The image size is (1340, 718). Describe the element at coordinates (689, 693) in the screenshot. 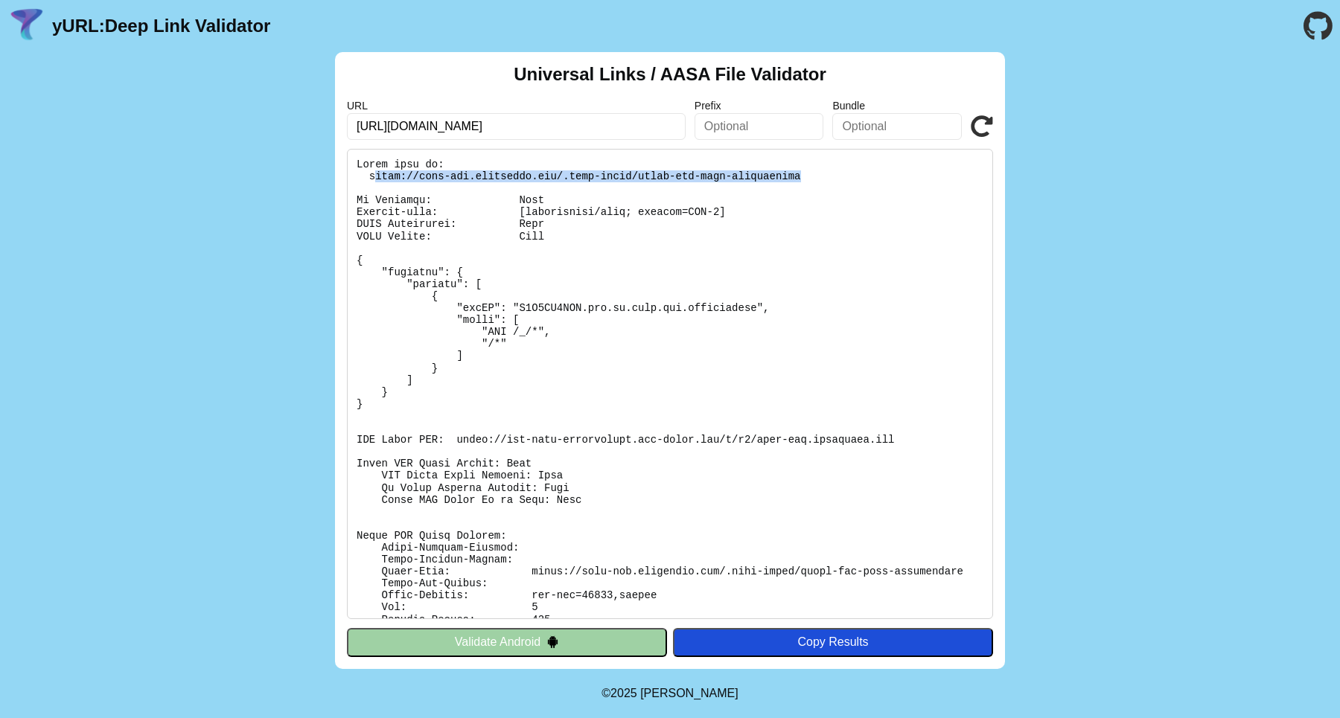

I see `a: Michael Ibragimchayev's Personal Site` at that location.